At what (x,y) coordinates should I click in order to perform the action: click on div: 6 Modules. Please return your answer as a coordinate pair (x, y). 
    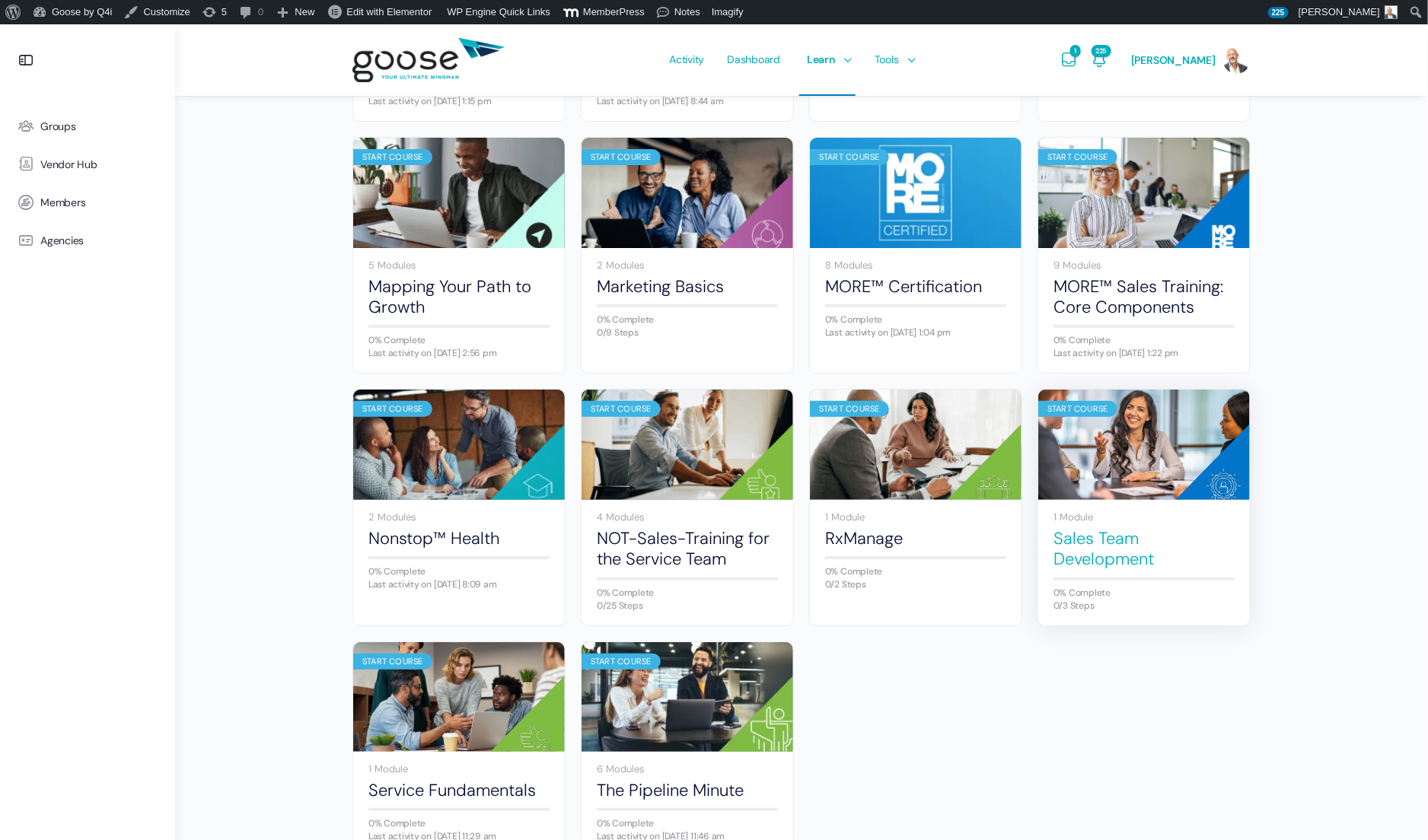
    Looking at the image, I should click on (687, 768).